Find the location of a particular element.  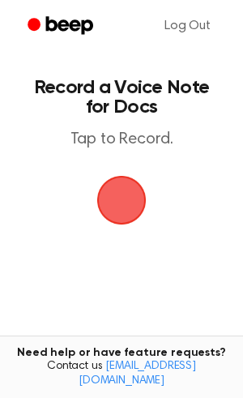

h1: Record a Voice Note for Docs is located at coordinates (122, 97).